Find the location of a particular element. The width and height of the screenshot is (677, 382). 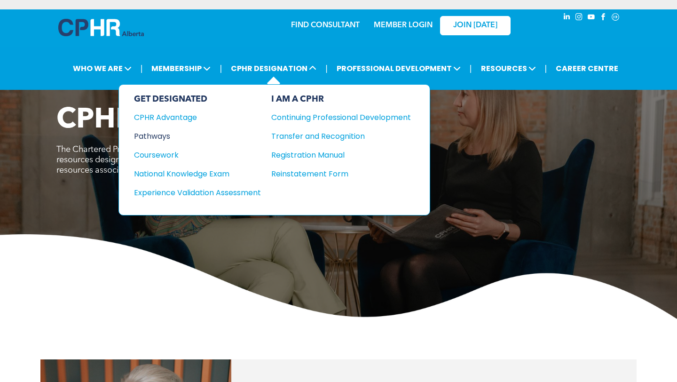

a: linkedin is located at coordinates (566, 18).